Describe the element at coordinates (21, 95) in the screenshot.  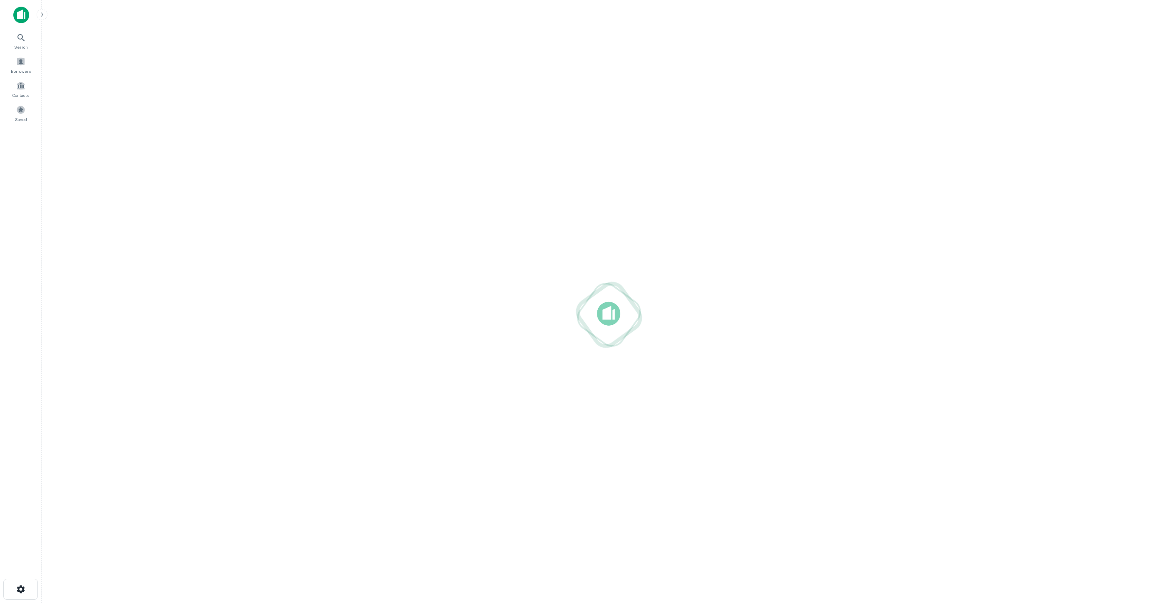
I see `span: Contacts` at that location.